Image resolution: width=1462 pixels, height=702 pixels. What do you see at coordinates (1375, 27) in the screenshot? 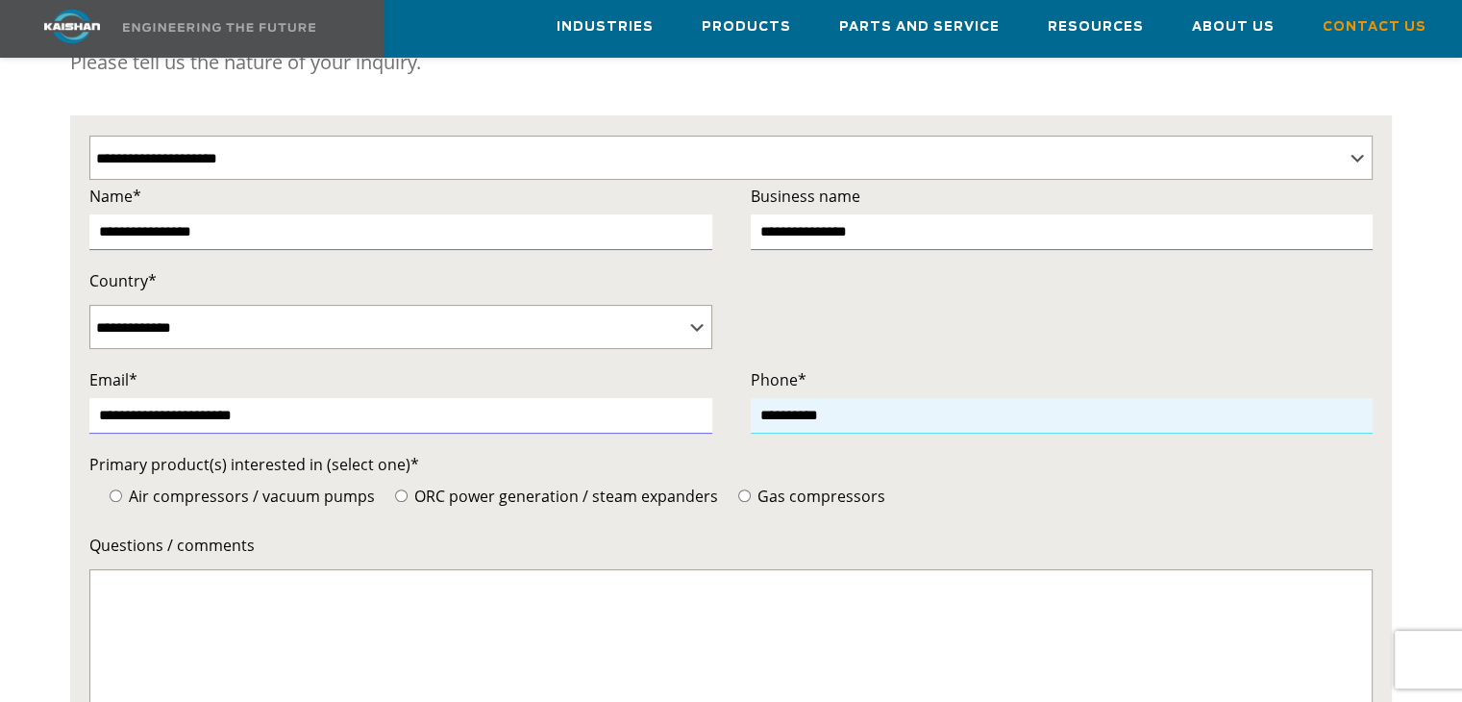
I see `a: Contact Us` at bounding box center [1375, 27].